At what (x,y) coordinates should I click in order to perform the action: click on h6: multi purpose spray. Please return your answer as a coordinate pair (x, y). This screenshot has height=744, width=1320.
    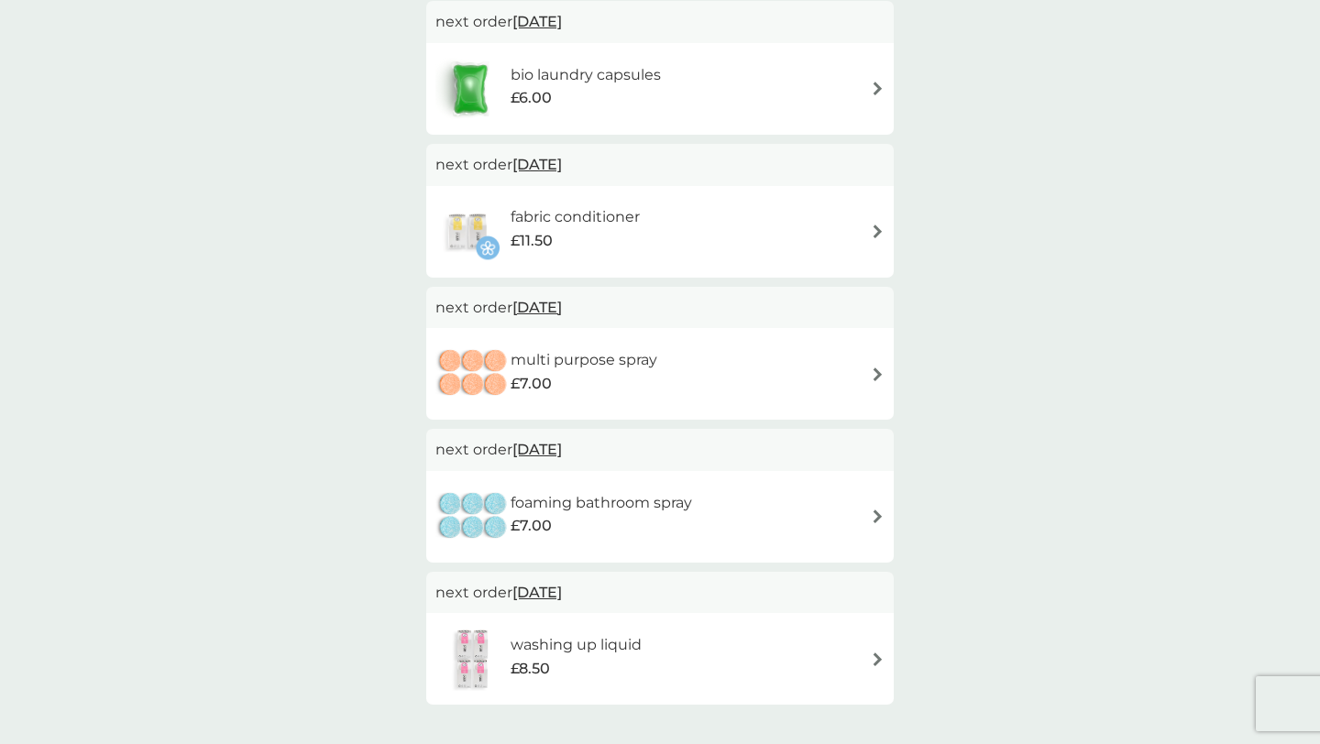
    Looking at the image, I should click on (584, 360).